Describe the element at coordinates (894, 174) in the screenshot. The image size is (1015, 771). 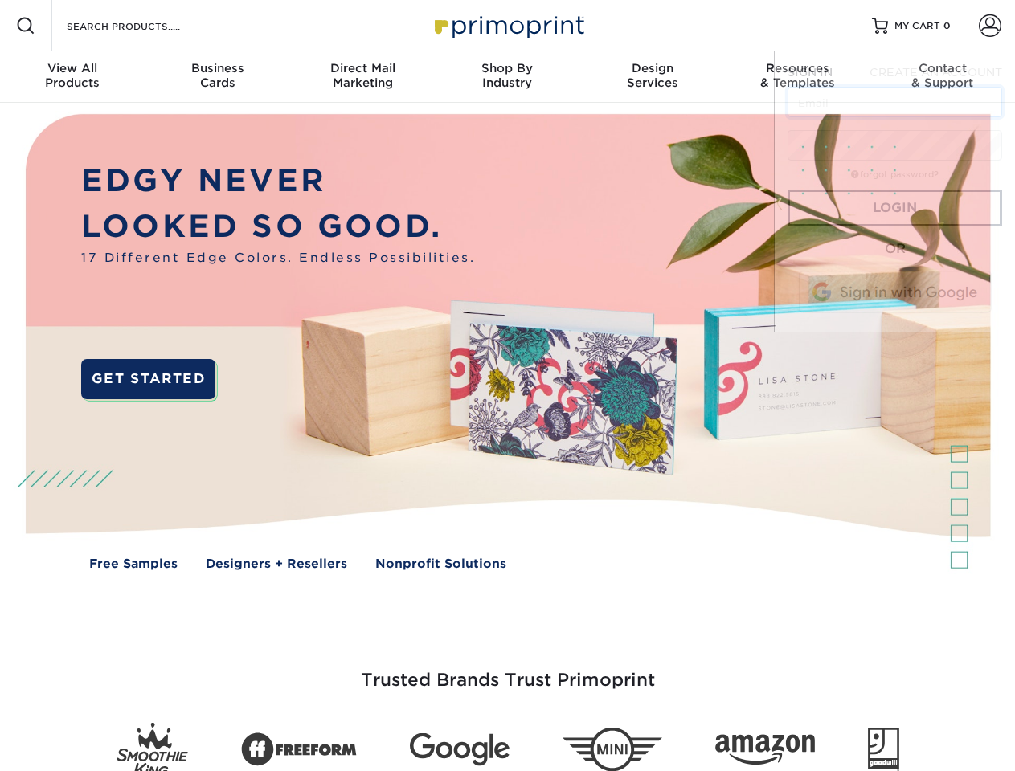
I see `a: forgot password?` at that location.